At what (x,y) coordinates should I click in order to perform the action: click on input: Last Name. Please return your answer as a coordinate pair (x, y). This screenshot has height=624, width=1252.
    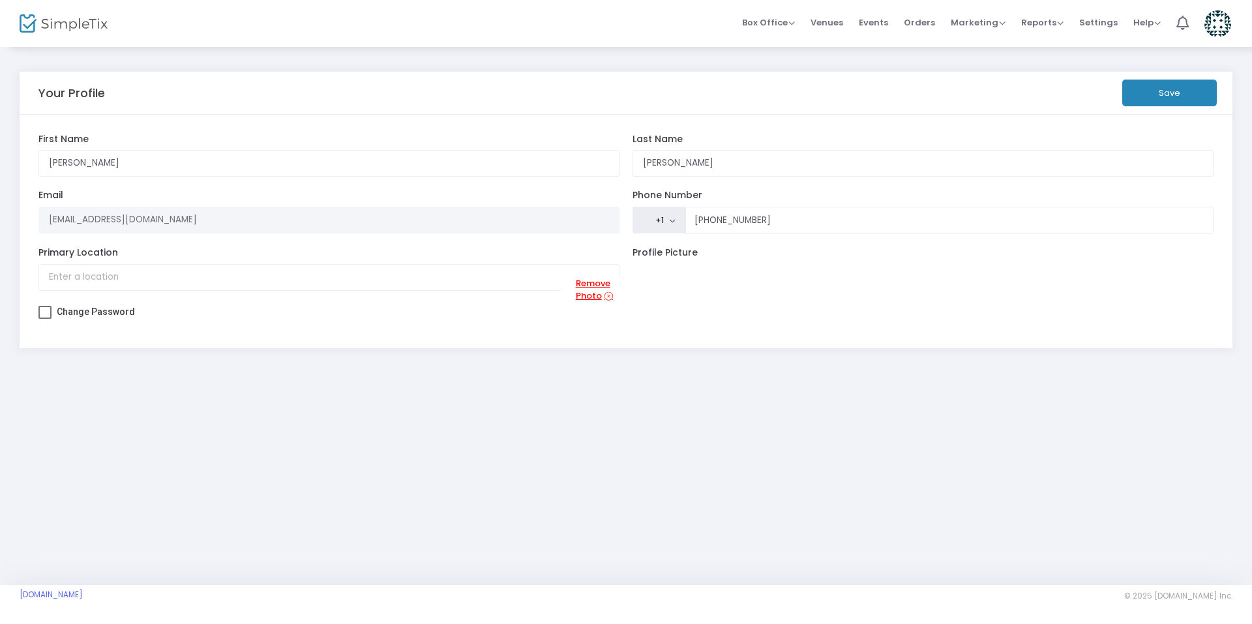
    Looking at the image, I should click on (923, 163).